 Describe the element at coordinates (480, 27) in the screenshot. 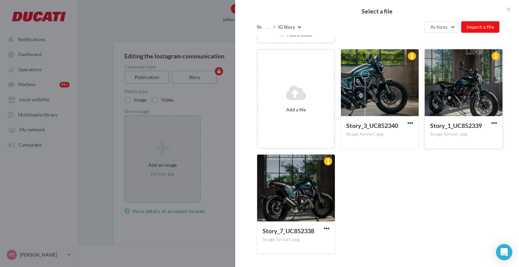

I see `span: Import a file` at that location.